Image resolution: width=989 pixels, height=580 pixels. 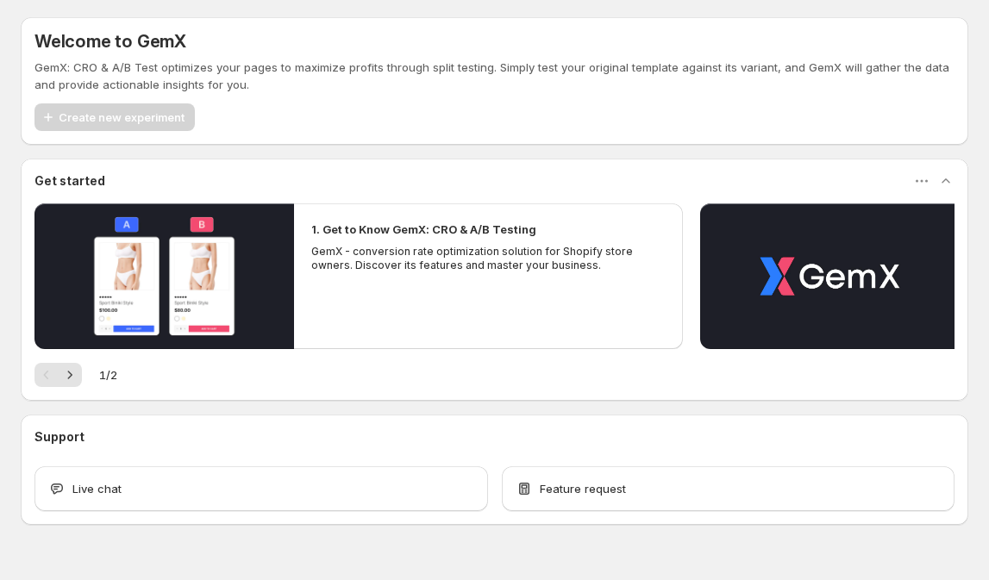 What do you see at coordinates (494, 76) in the screenshot?
I see `p: GemX: CRO & A/B Test optimizes your pages to maximize profits through split testing. Simply test ...` at bounding box center [494, 76].